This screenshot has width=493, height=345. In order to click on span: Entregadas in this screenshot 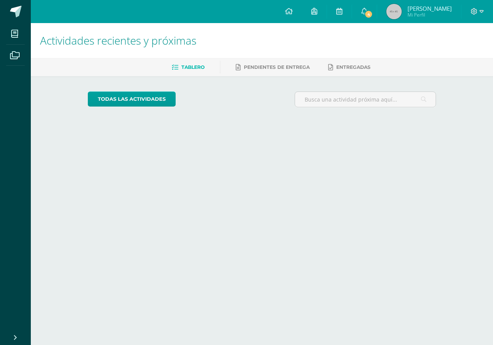, I will do `click(353, 67)`.